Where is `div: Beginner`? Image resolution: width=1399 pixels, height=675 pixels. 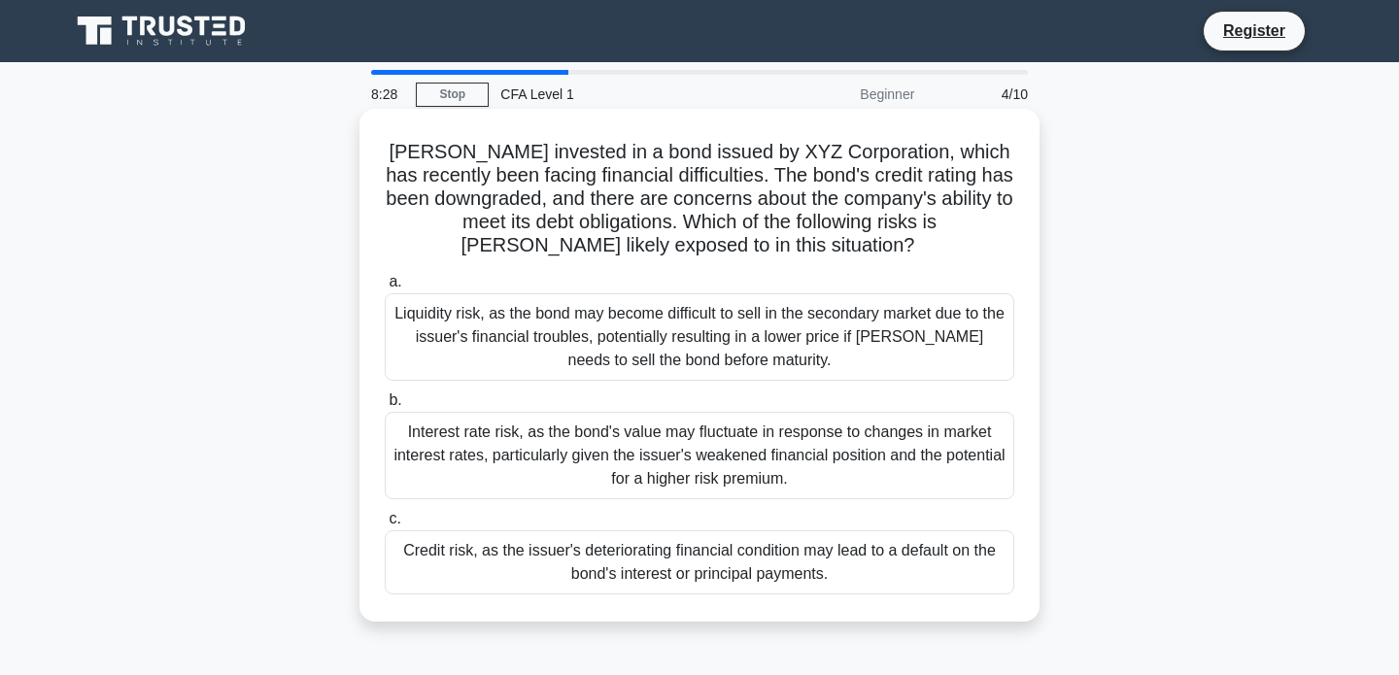
div: Beginner is located at coordinates (841, 94).